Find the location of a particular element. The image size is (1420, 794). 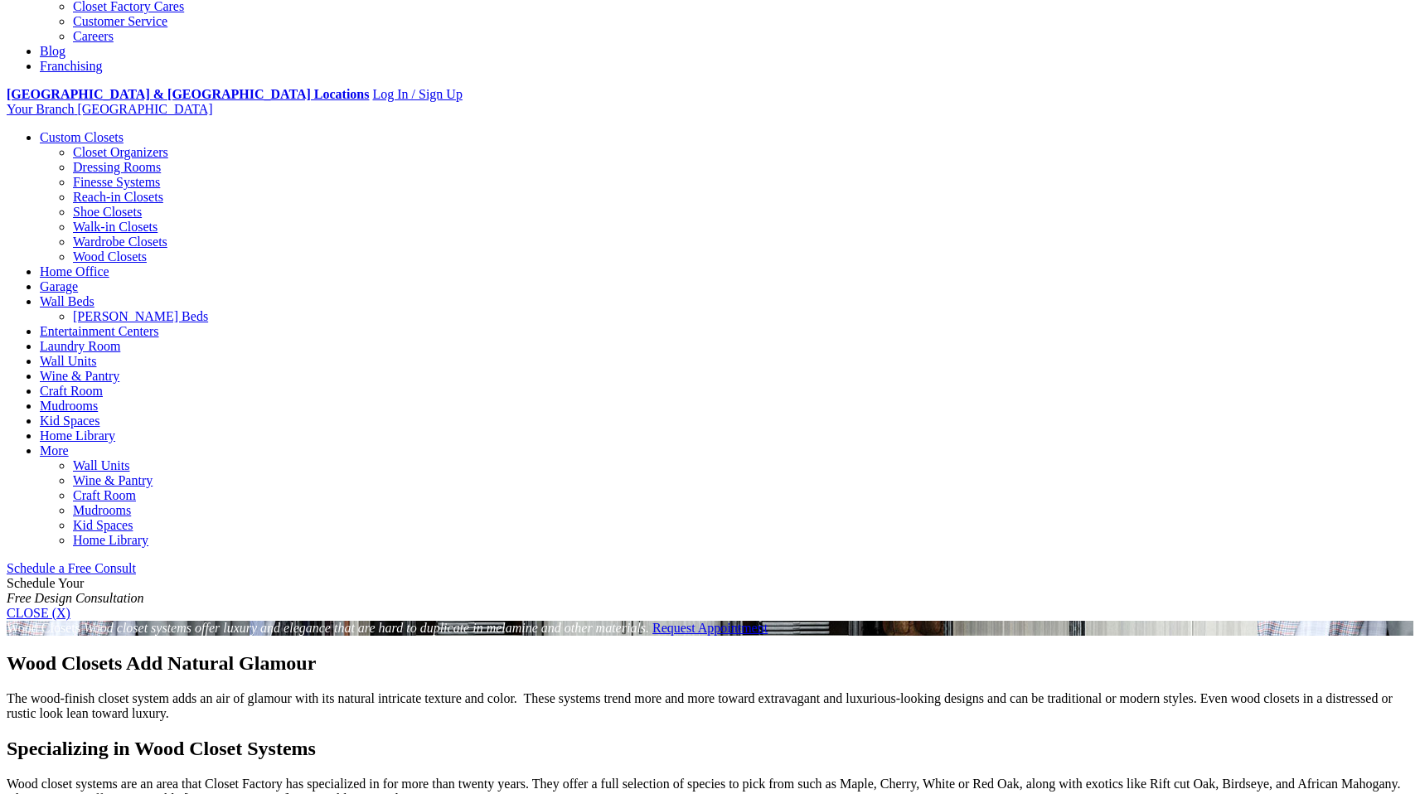

em: Wood closet systems offer luxury and elegance that are hard to duplicate in melamine and other ma... is located at coordinates (366, 627).